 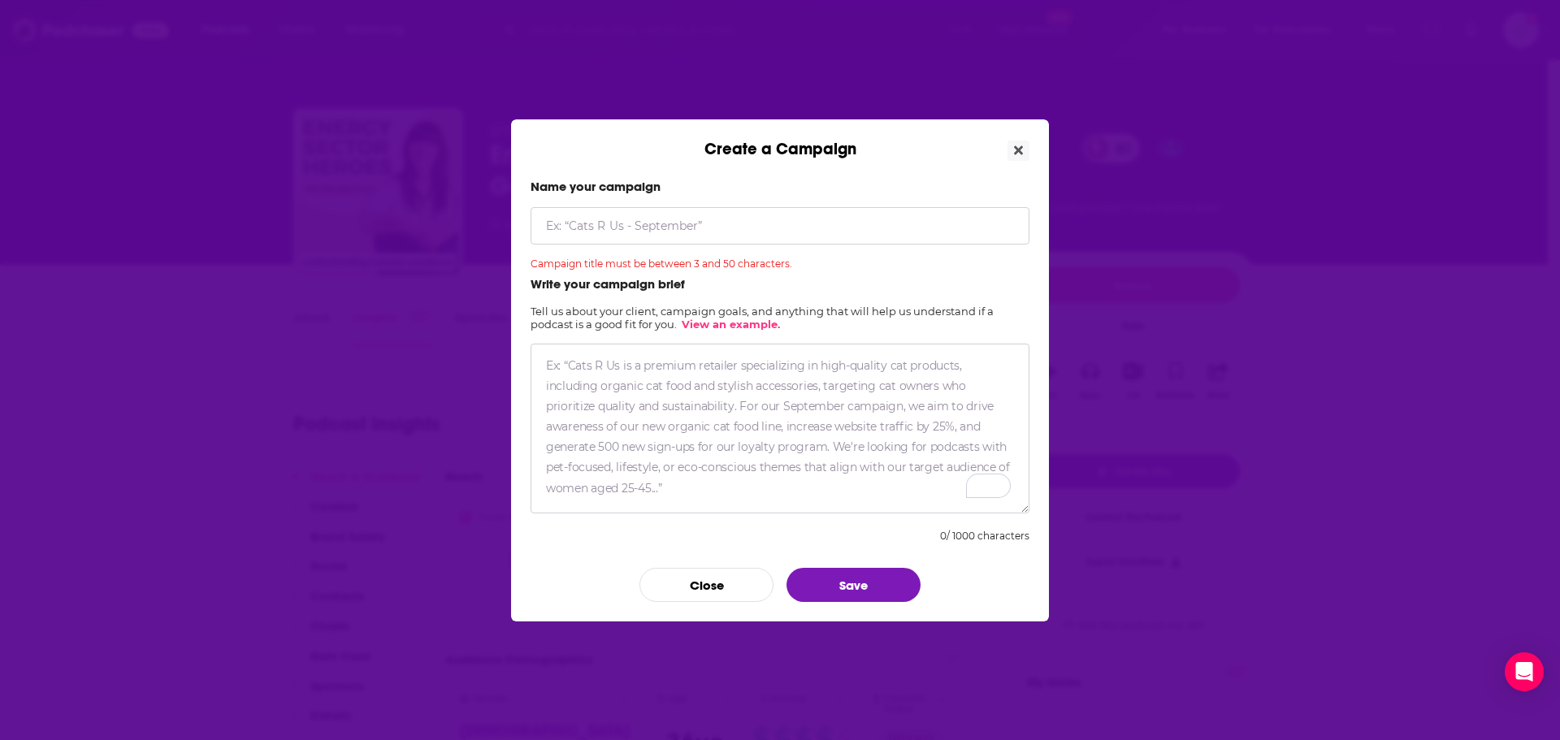 What do you see at coordinates (985, 535) in the screenshot?
I see `div: 0 / 1000 characters` at bounding box center [985, 535].